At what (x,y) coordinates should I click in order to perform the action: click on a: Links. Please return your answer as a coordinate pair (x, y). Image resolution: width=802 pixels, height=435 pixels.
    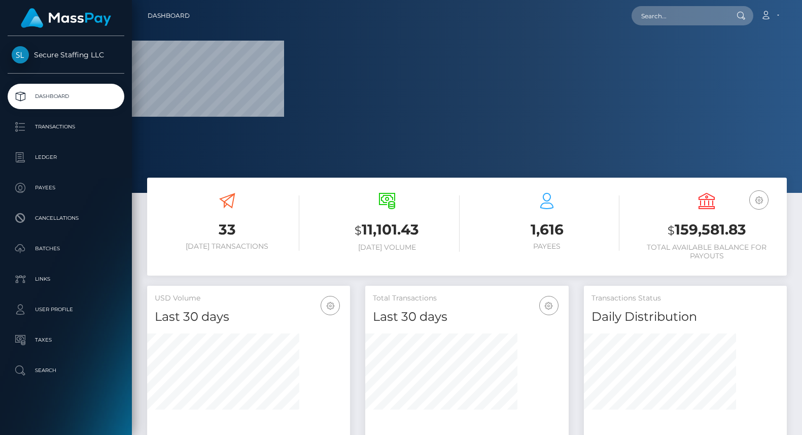
    Looking at the image, I should click on (66, 279).